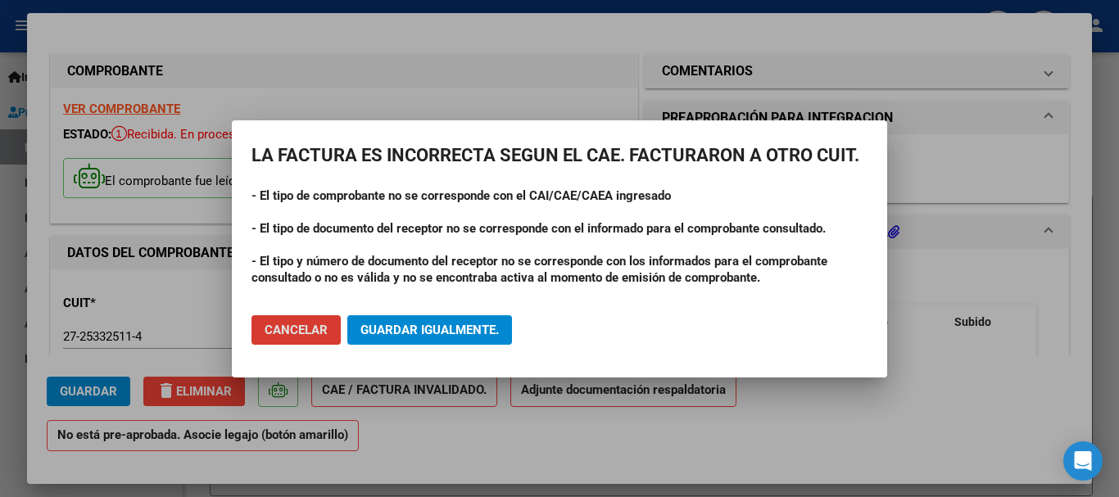 The height and width of the screenshot is (497, 1119). I want to click on strong: - El tipo de comprobante no se corresponde con el CAI/CAE/CAEA ingresado, so click(461, 196).